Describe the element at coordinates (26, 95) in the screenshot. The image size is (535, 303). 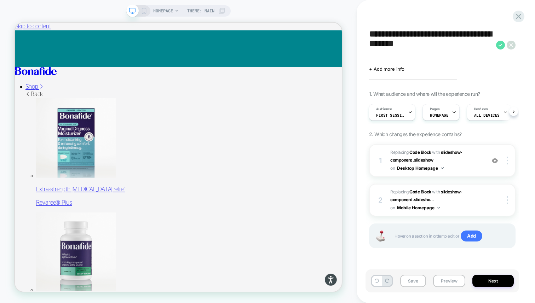
I see `span: Back` at that location.